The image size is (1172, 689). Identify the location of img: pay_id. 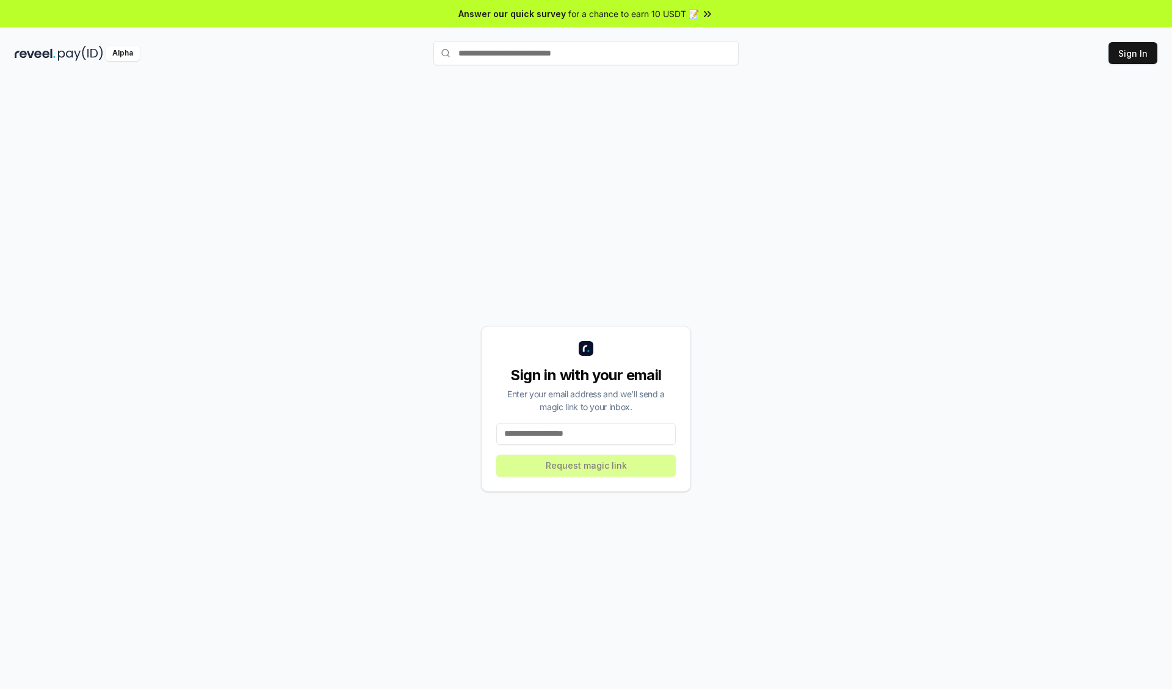
(81, 53).